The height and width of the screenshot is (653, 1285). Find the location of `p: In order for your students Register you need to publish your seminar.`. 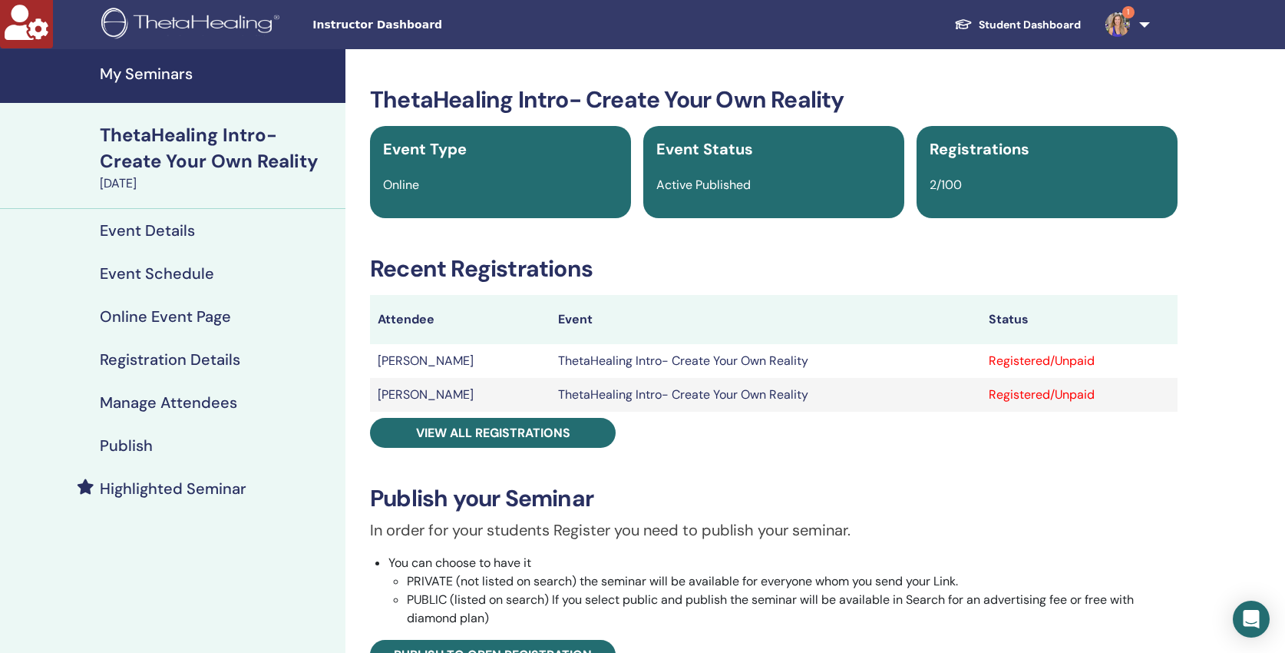

p: In order for your students Register you need to publish your seminar. is located at coordinates (774, 530).